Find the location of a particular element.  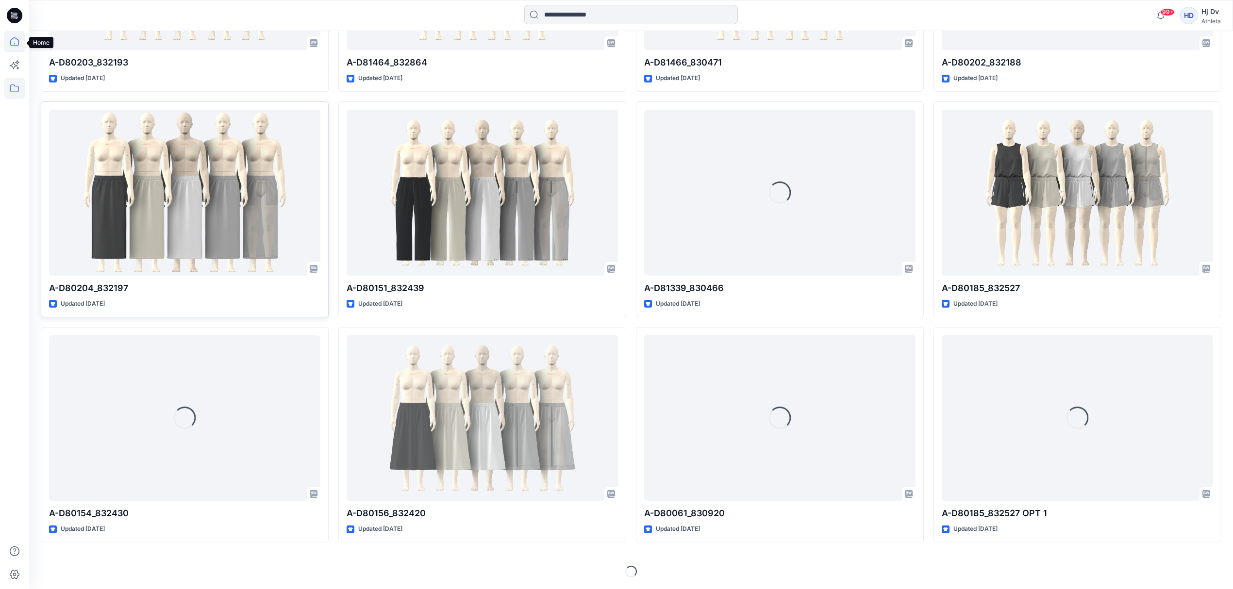

a: A-D80156_832420 is located at coordinates (482, 418).